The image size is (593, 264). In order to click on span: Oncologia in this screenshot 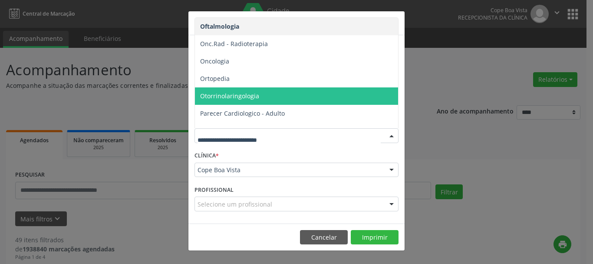, I will do `click(215, 61)`.